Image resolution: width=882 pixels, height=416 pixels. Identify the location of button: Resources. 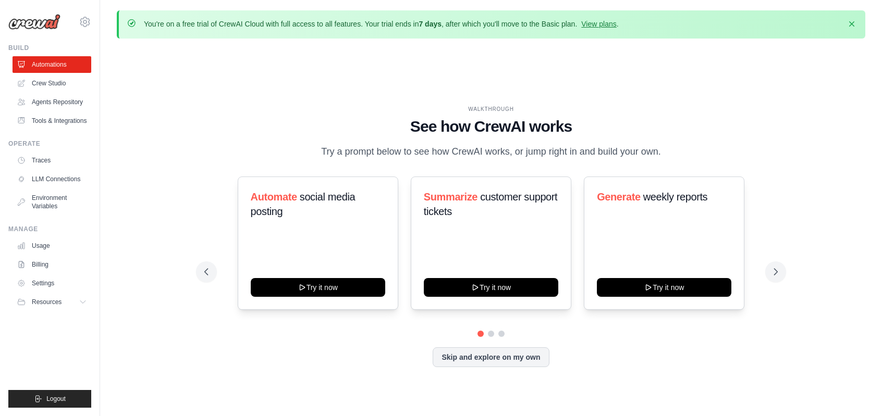
(52, 302).